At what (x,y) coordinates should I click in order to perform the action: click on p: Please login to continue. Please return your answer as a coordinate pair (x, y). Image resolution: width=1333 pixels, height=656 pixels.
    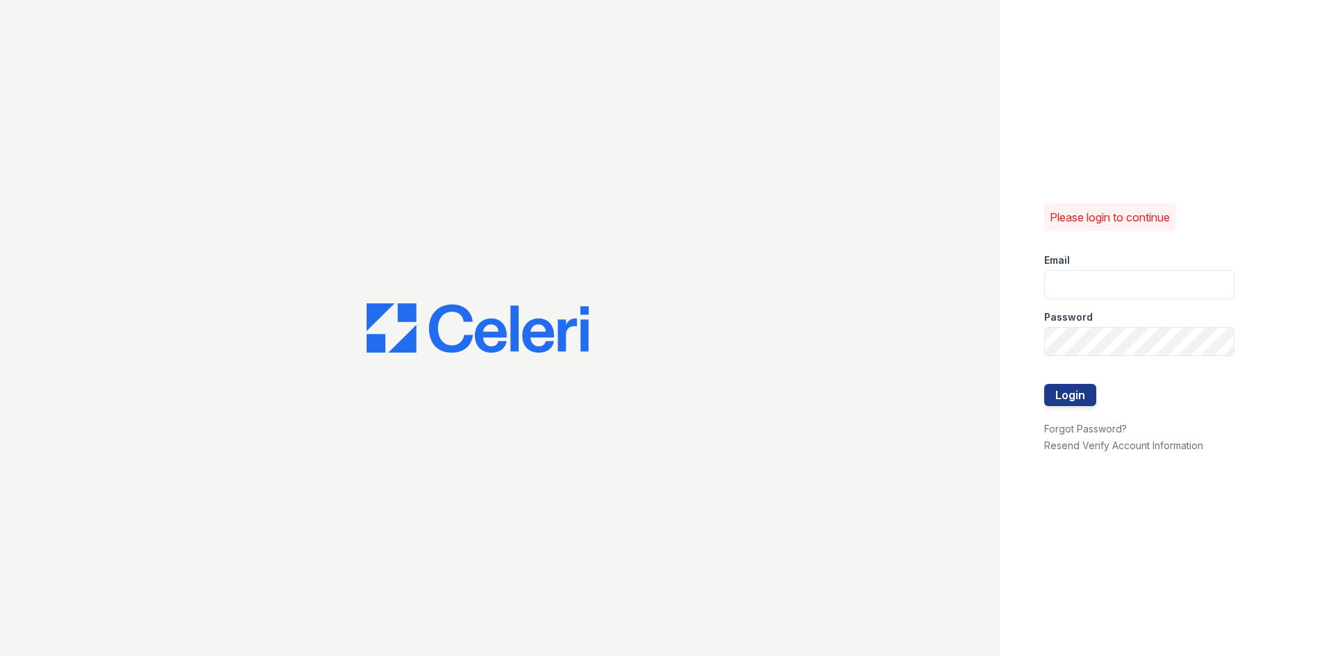
    Looking at the image, I should click on (1110, 217).